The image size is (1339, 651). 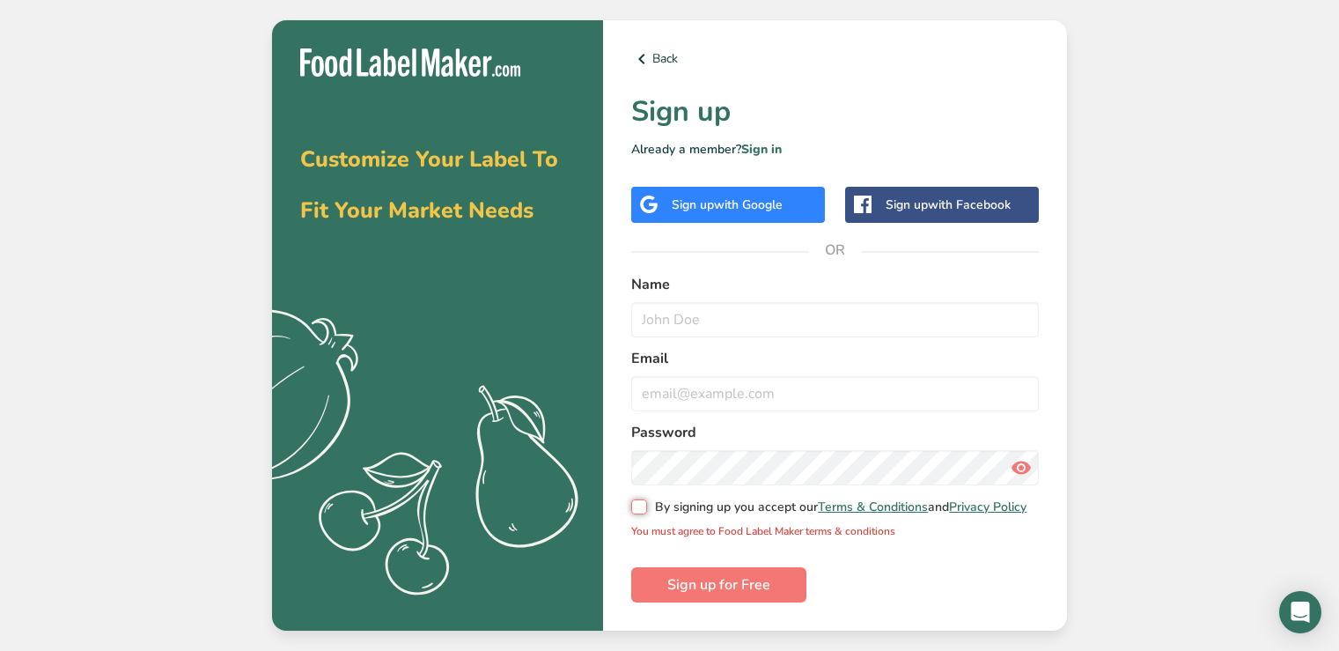 What do you see at coordinates (429, 185) in the screenshot?
I see `span: Customize Your Label To Fit Your Market Needs` at bounding box center [429, 185].